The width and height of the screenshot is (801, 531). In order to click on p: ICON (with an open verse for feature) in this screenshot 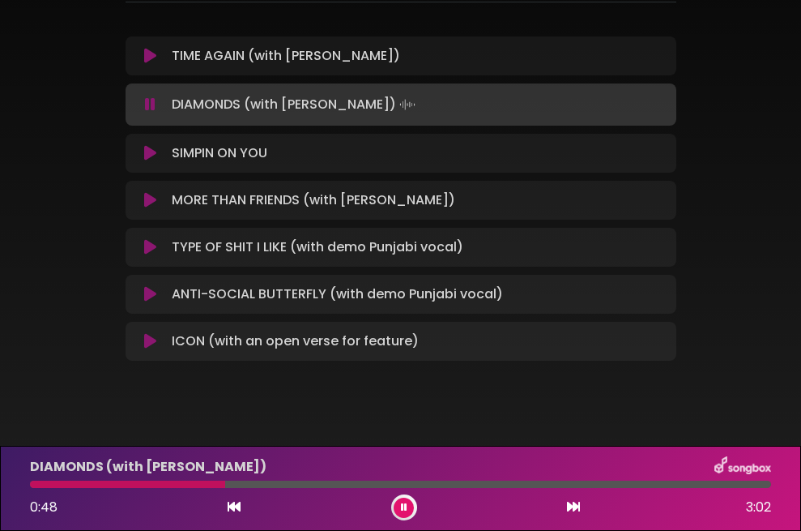, I will do `click(295, 341)`.